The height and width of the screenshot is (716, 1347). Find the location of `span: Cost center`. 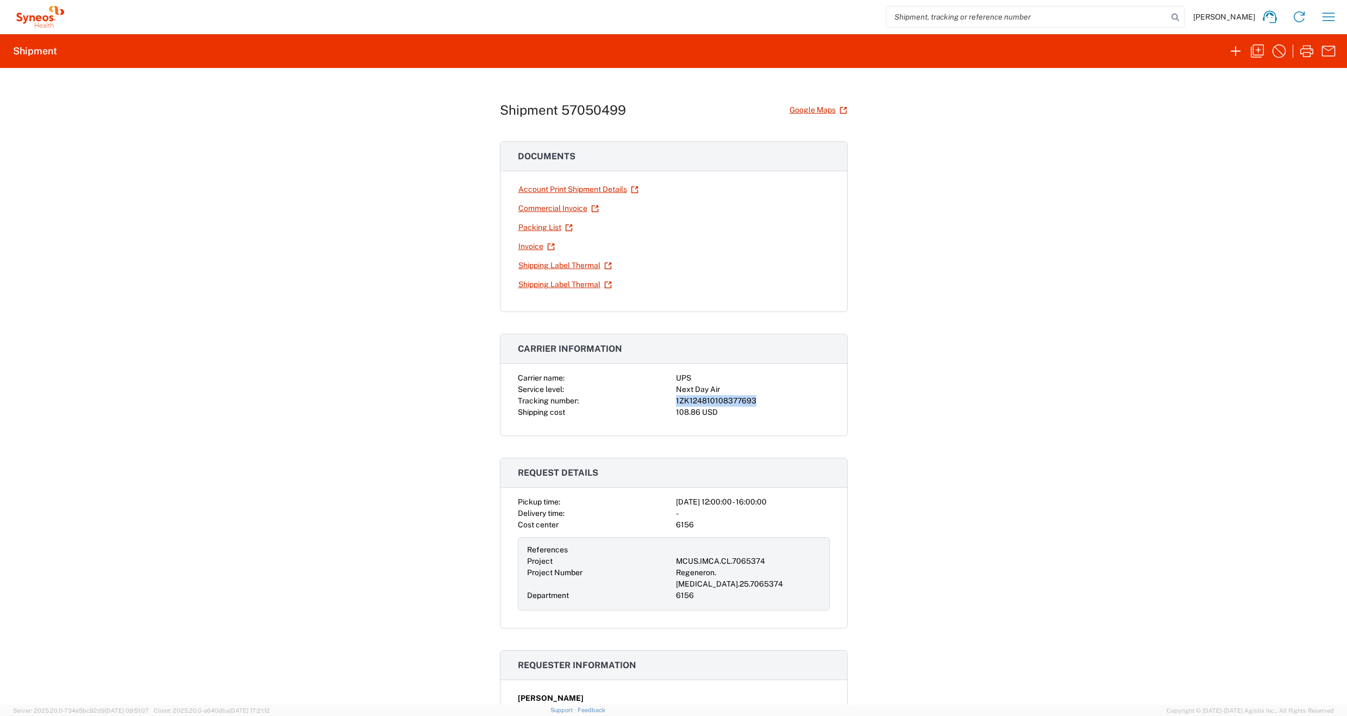

span: Cost center is located at coordinates (538, 524).